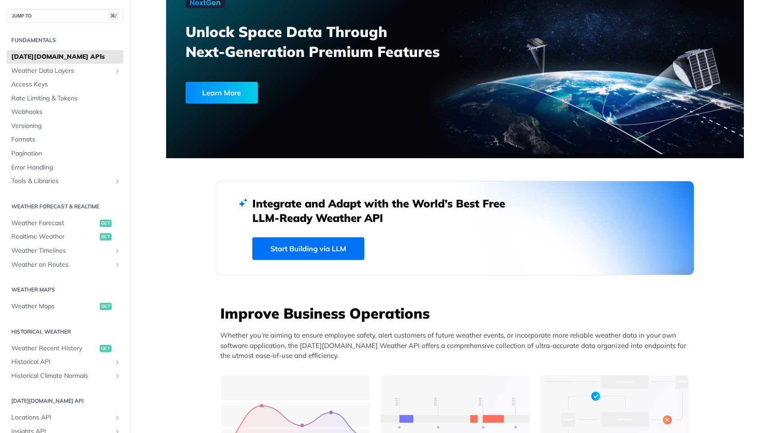 Image resolution: width=780 pixels, height=433 pixels. What do you see at coordinates (325, 42) in the screenshot?
I see `h3: Unlock Space Data Through Next-Generation Premium Features` at bounding box center [325, 42].